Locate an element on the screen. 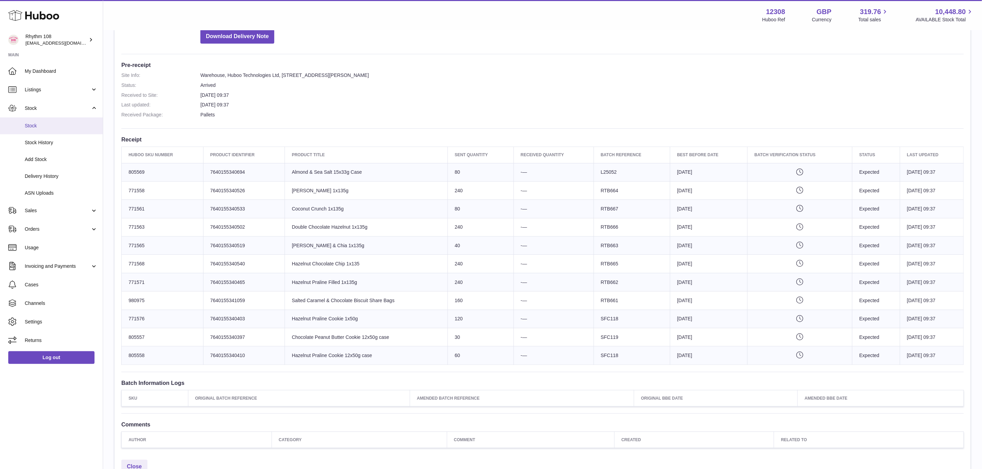 The width and height of the screenshot is (982, 469). span: Stock is located at coordinates (57, 108).